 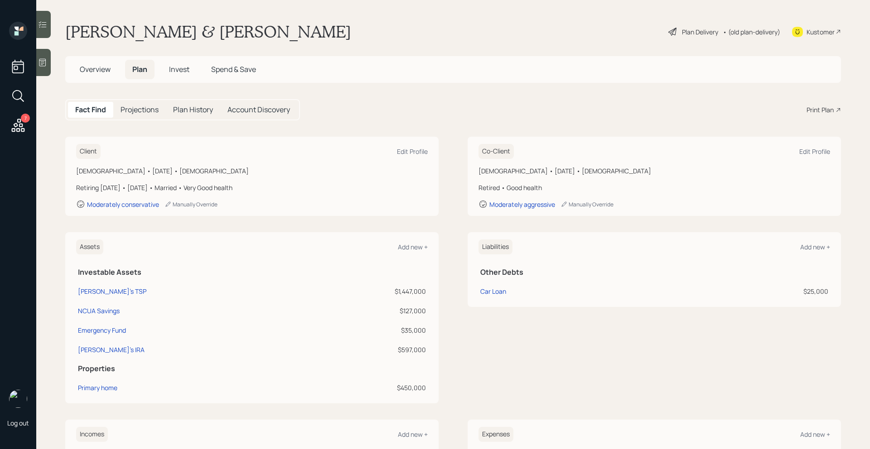 What do you see at coordinates (820, 110) in the screenshot?
I see `div: Print Plan` at bounding box center [820, 110].